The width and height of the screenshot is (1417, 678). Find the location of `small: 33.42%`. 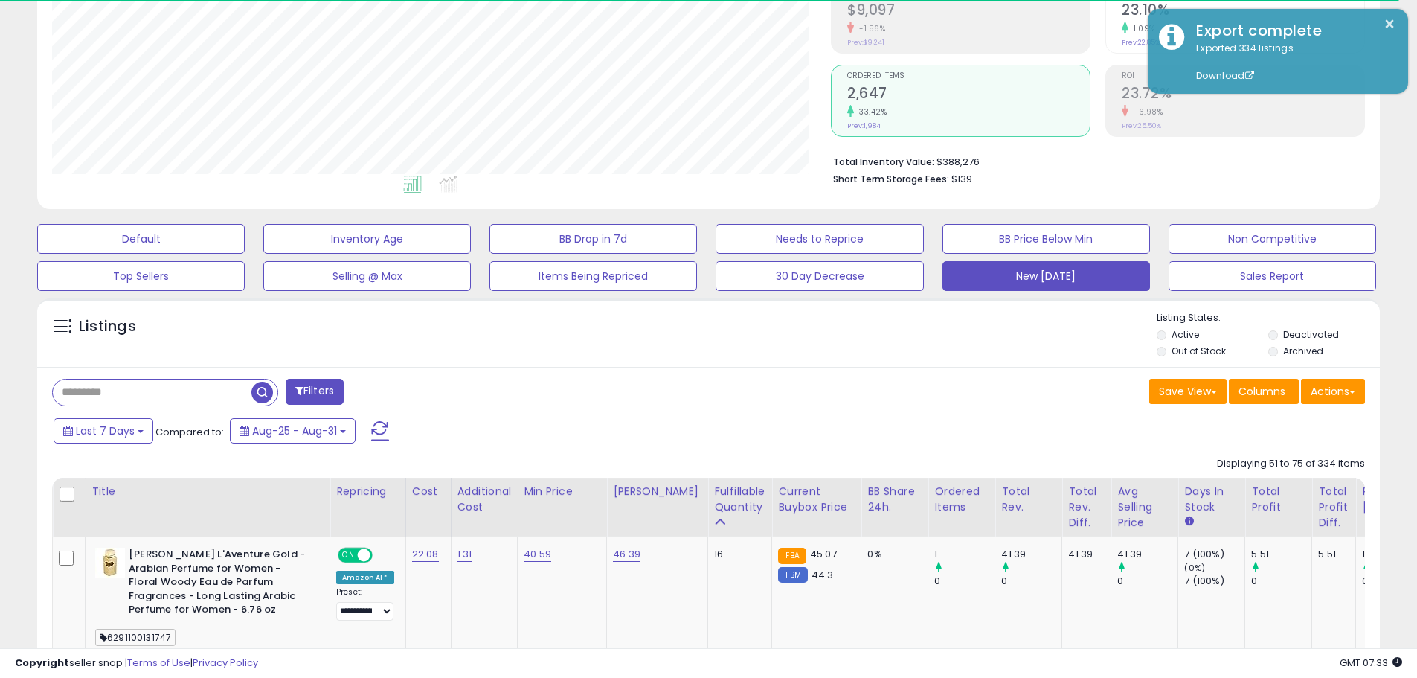

small: 33.42% is located at coordinates (871, 112).